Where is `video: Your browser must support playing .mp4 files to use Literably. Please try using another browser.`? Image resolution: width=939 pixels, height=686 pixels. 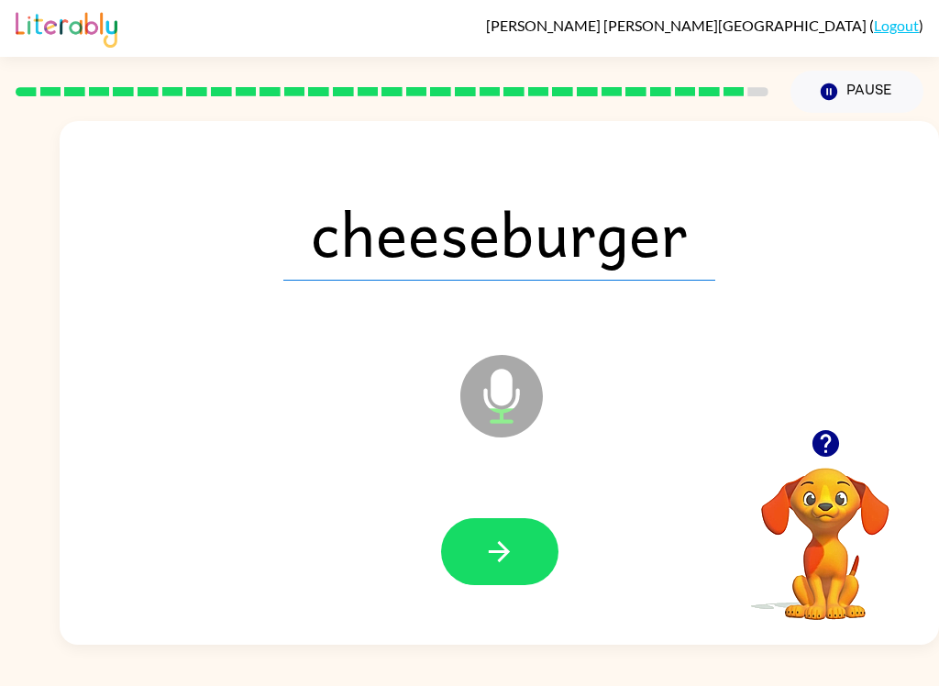
video: Your browser must support playing .mp4 files to use Literably. Please try using another browser. is located at coordinates (825, 531).